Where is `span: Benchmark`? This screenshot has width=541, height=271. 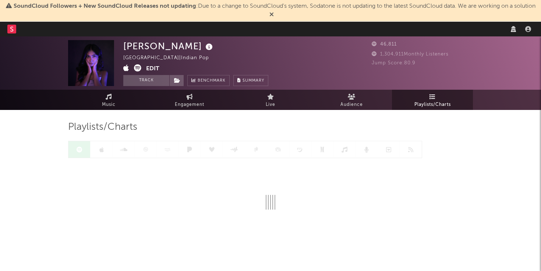
span: Benchmark is located at coordinates (212, 81).